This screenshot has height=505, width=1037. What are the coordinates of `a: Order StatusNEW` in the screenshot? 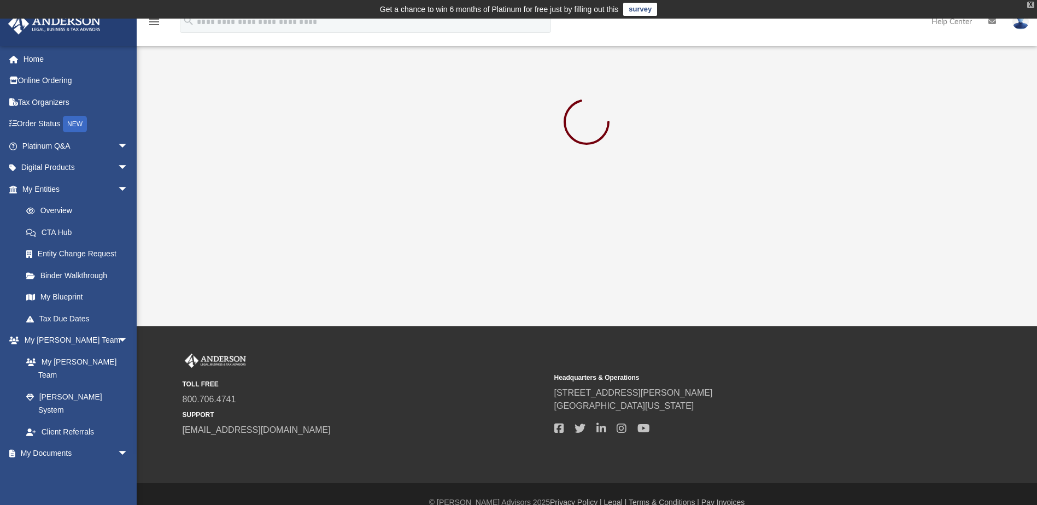 It's located at (76, 124).